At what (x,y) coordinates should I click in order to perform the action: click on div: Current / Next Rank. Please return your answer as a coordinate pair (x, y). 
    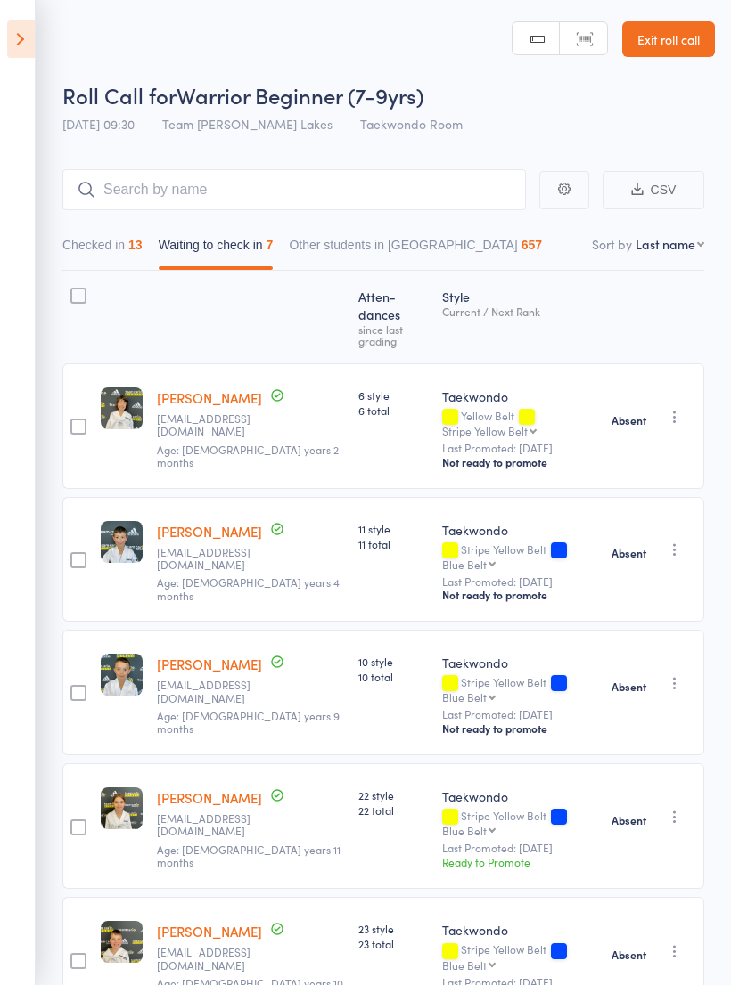
    Looking at the image, I should click on (519, 311).